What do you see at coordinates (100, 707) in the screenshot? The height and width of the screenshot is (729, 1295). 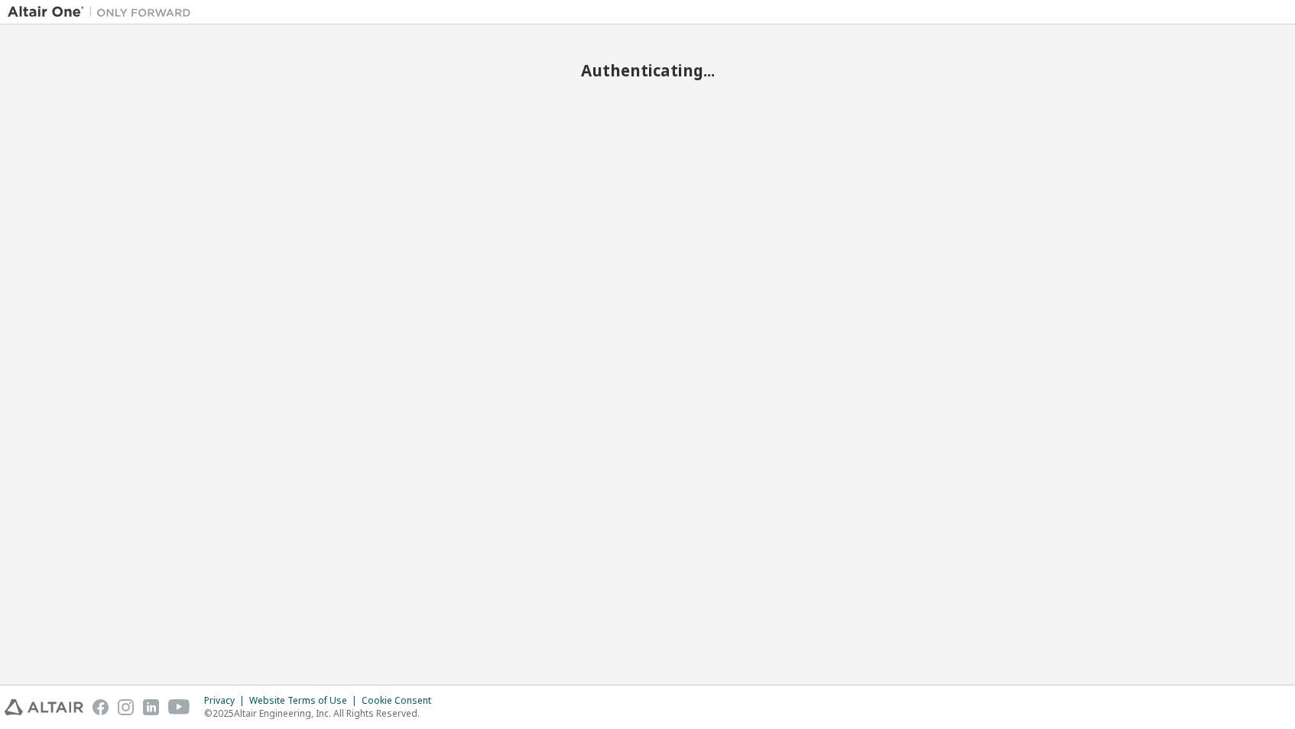 I see `img: facebook.svg` at bounding box center [100, 707].